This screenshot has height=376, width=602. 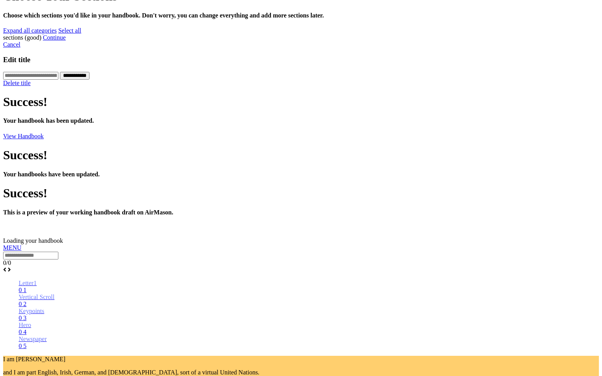 I want to click on span: Hero, so click(x=25, y=325).